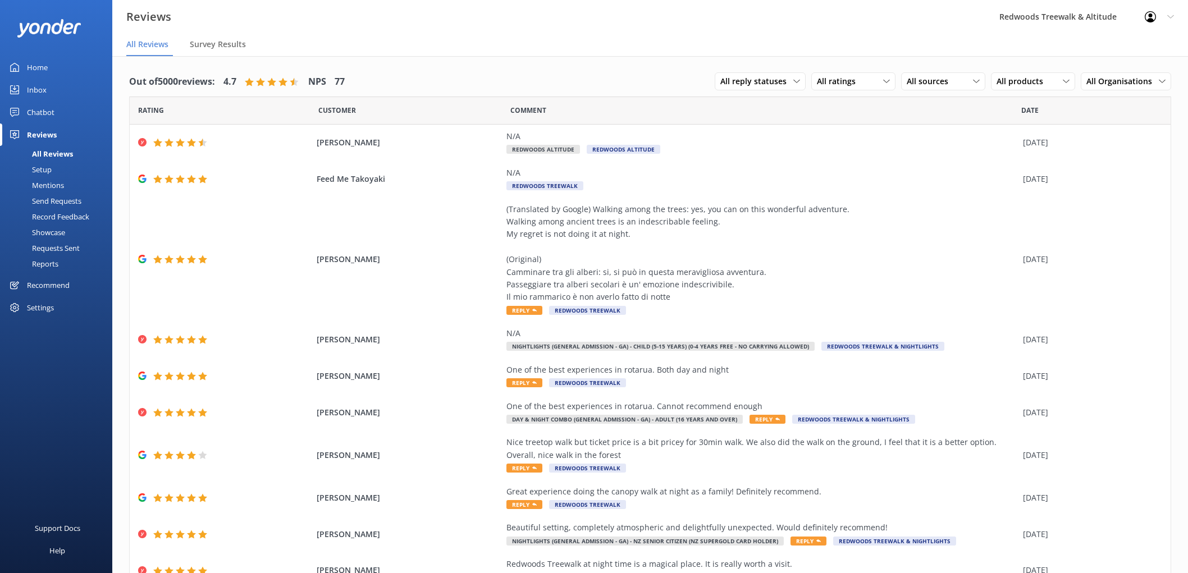 The height and width of the screenshot is (573, 1188). Describe the element at coordinates (57, 551) in the screenshot. I see `div: Help` at that location.